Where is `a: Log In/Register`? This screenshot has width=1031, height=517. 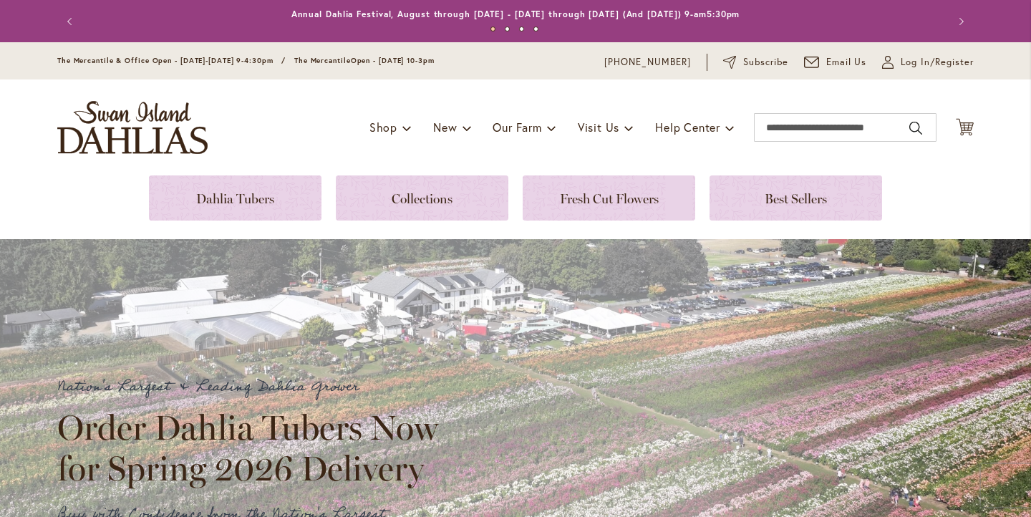
a: Log In/Register is located at coordinates (928, 62).